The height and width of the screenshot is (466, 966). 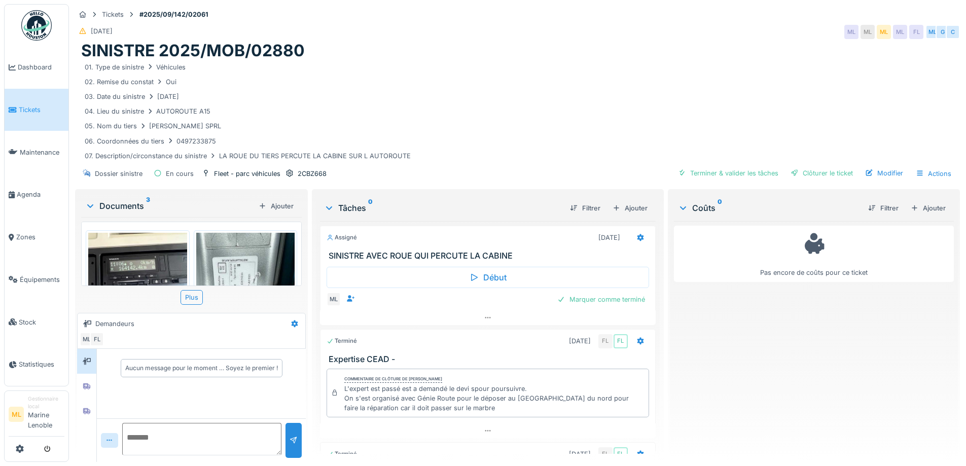 I want to click on span: Statistiques, so click(x=42, y=364).